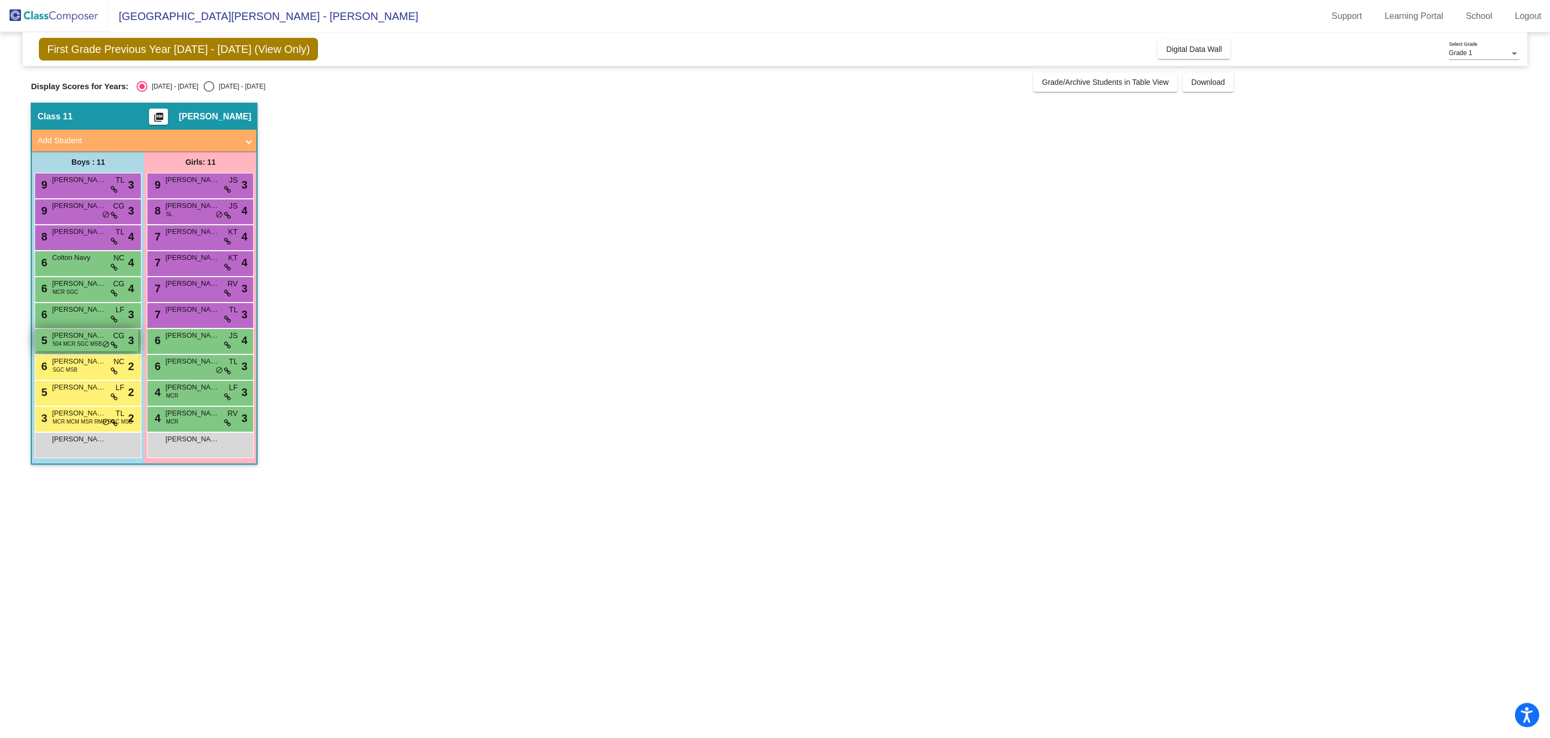 This screenshot has width=1550, height=738. I want to click on button: Download, so click(1208, 82).